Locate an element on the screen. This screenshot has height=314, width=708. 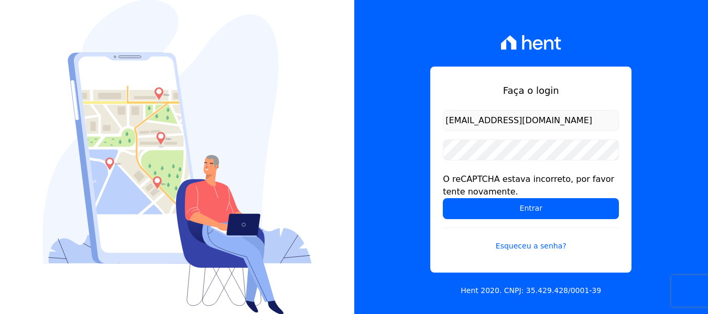
input: Email is located at coordinates (531, 121).